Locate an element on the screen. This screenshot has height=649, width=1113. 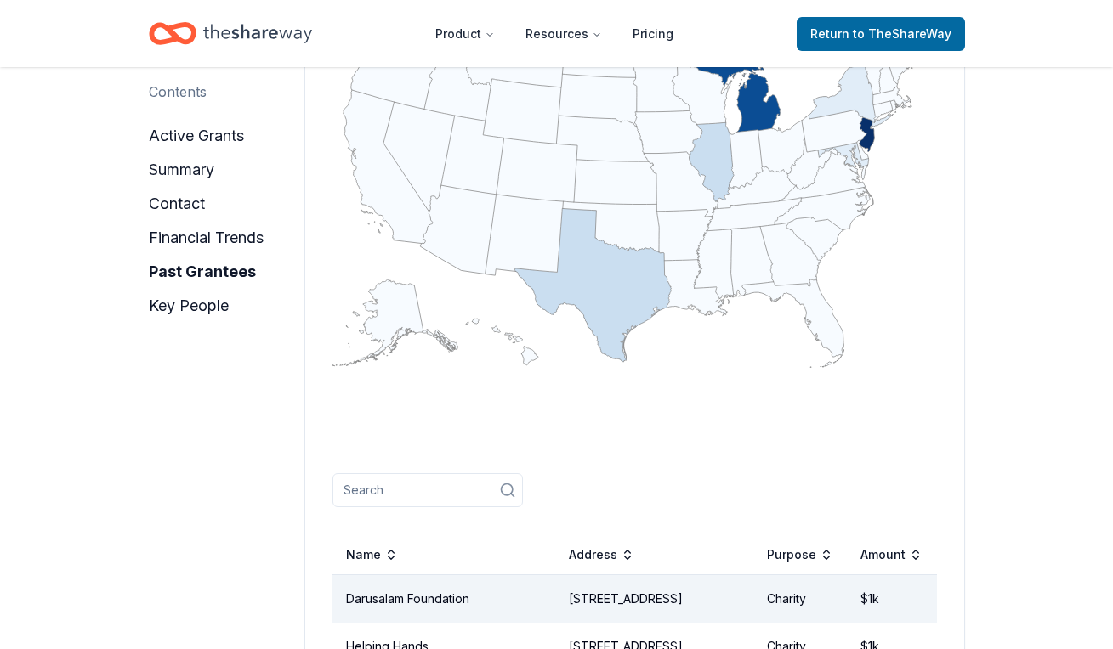
button: Address is located at coordinates (601, 555).